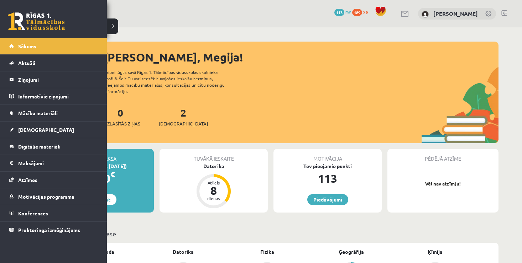 The height and width of the screenshot is (263, 522). What do you see at coordinates (53, 96) in the screenshot?
I see `a: Informatīvie ziņojumi` at bounding box center [53, 96].